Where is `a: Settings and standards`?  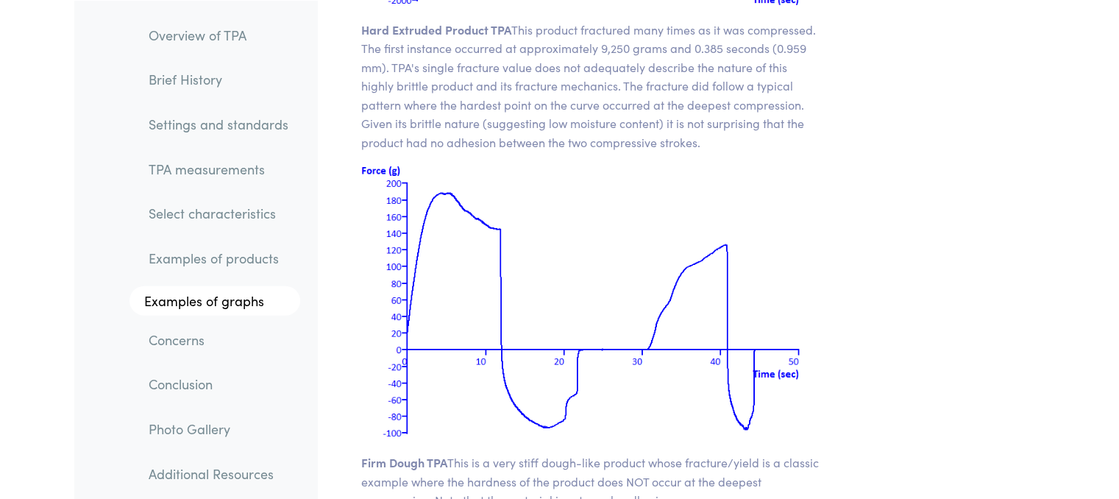
a: Settings and standards is located at coordinates (219, 124).